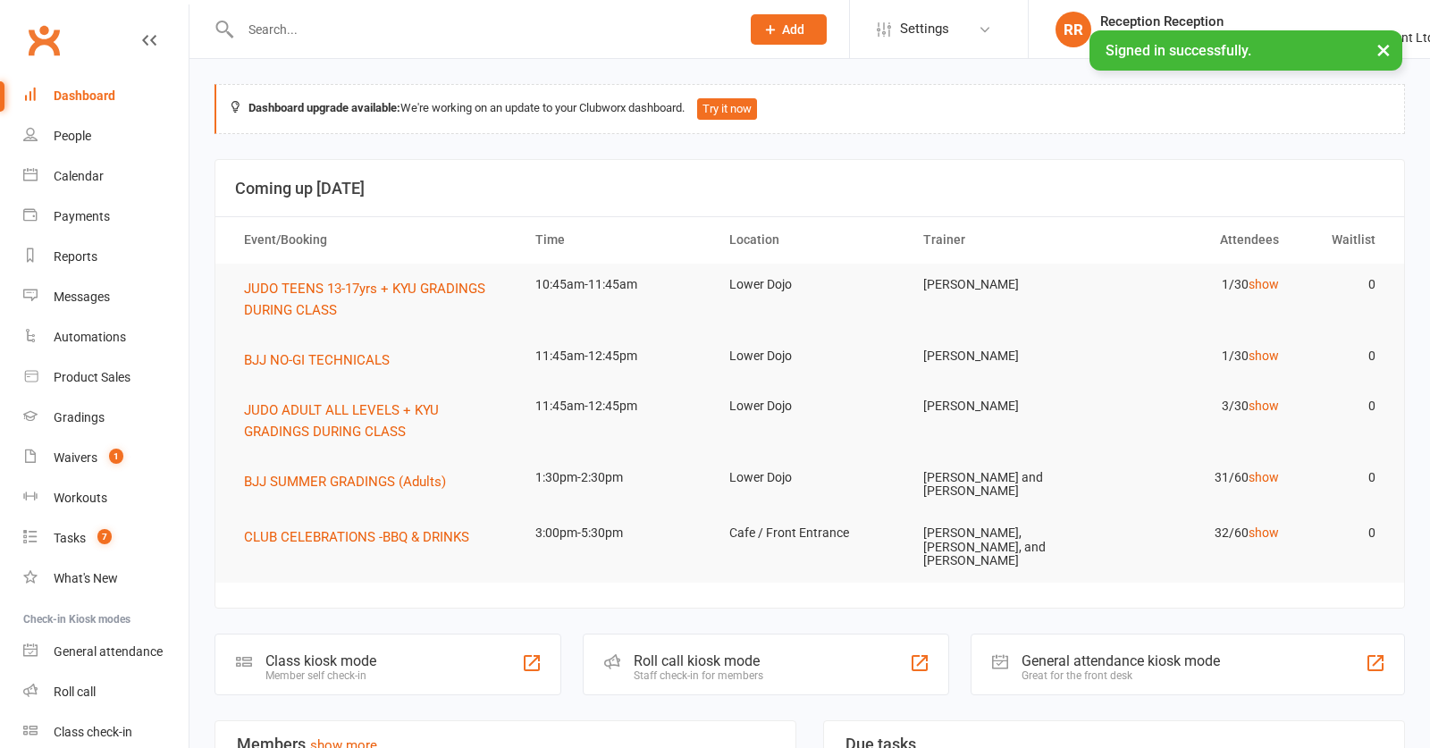 Image resolution: width=1430 pixels, height=748 pixels. Describe the element at coordinates (1121, 676) in the screenshot. I see `div: Great for the front desk` at that location.